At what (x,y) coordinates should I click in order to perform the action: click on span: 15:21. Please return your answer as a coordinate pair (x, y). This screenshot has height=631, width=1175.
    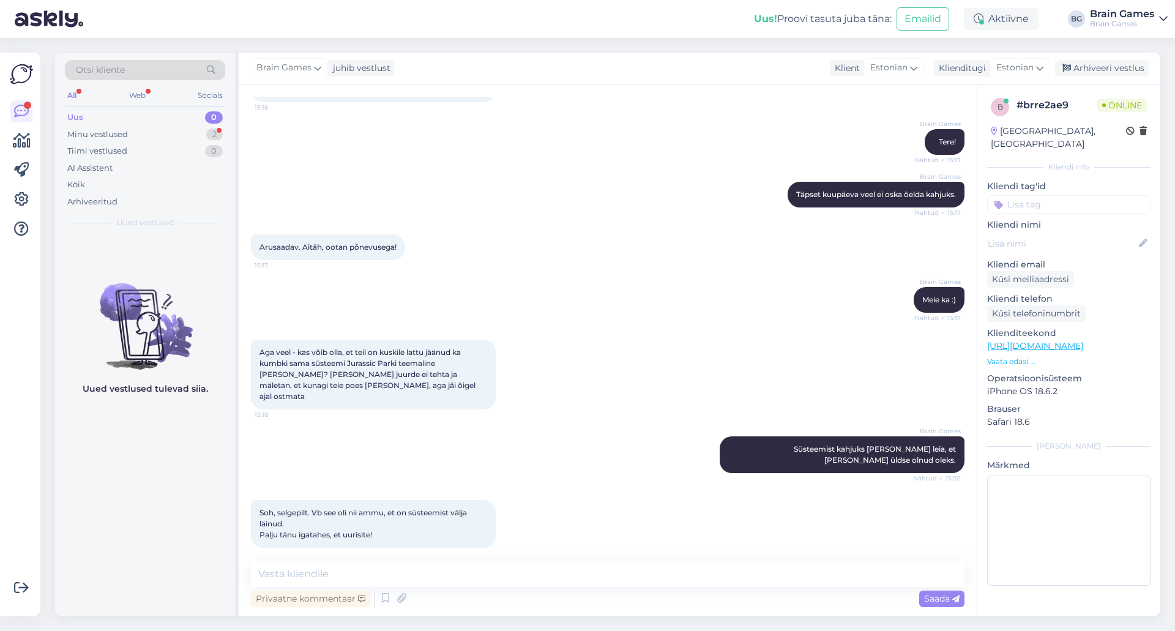
    Looking at the image, I should click on (277, 553).